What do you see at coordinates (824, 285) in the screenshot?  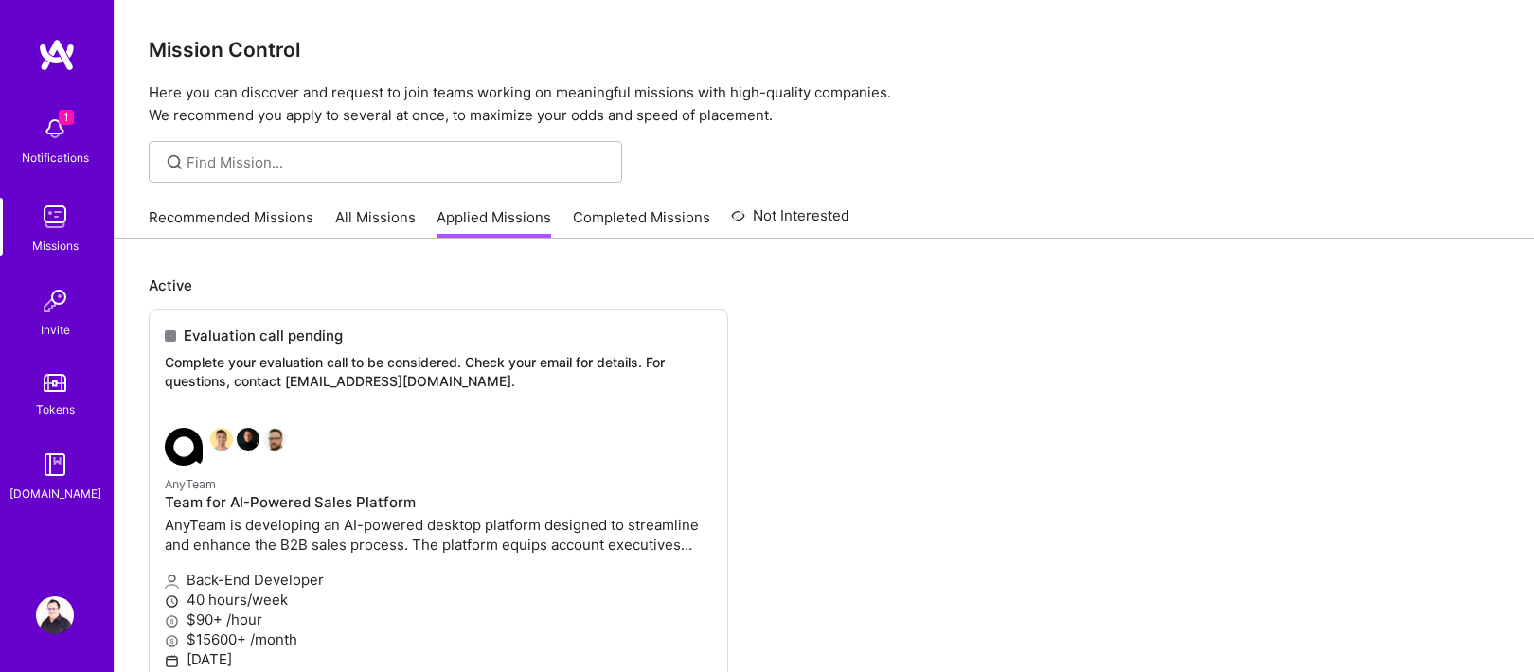 I see `p: Active` at bounding box center [824, 285].